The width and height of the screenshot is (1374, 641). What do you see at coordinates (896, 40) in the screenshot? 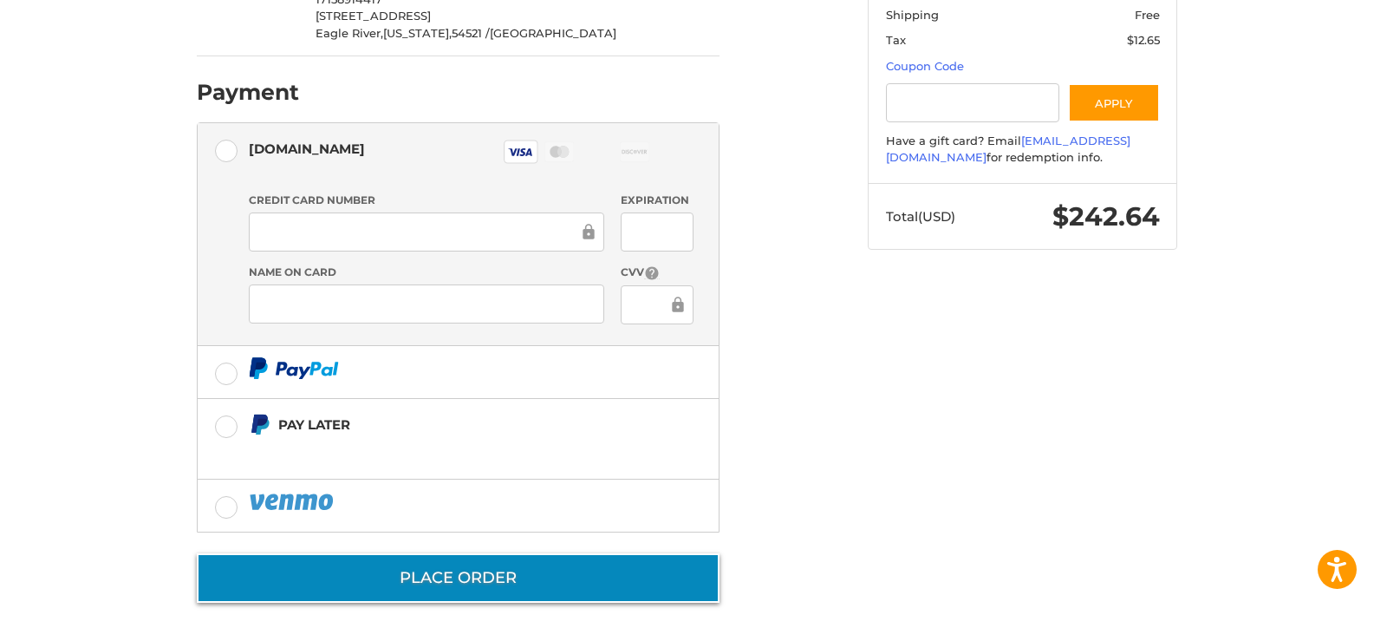
I see `span: Tax` at bounding box center [896, 40].